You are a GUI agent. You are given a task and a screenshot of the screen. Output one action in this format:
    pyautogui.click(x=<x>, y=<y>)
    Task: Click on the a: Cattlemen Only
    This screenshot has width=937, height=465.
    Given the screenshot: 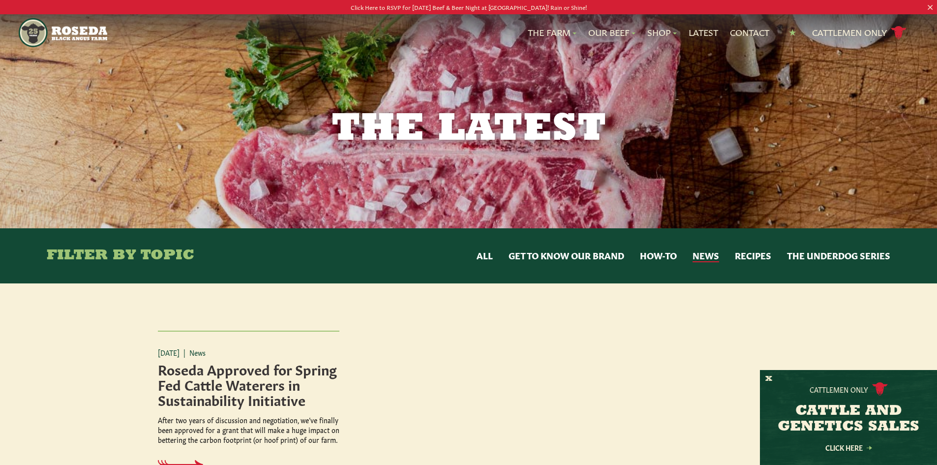 What is the action you would take?
    pyautogui.click(x=859, y=32)
    